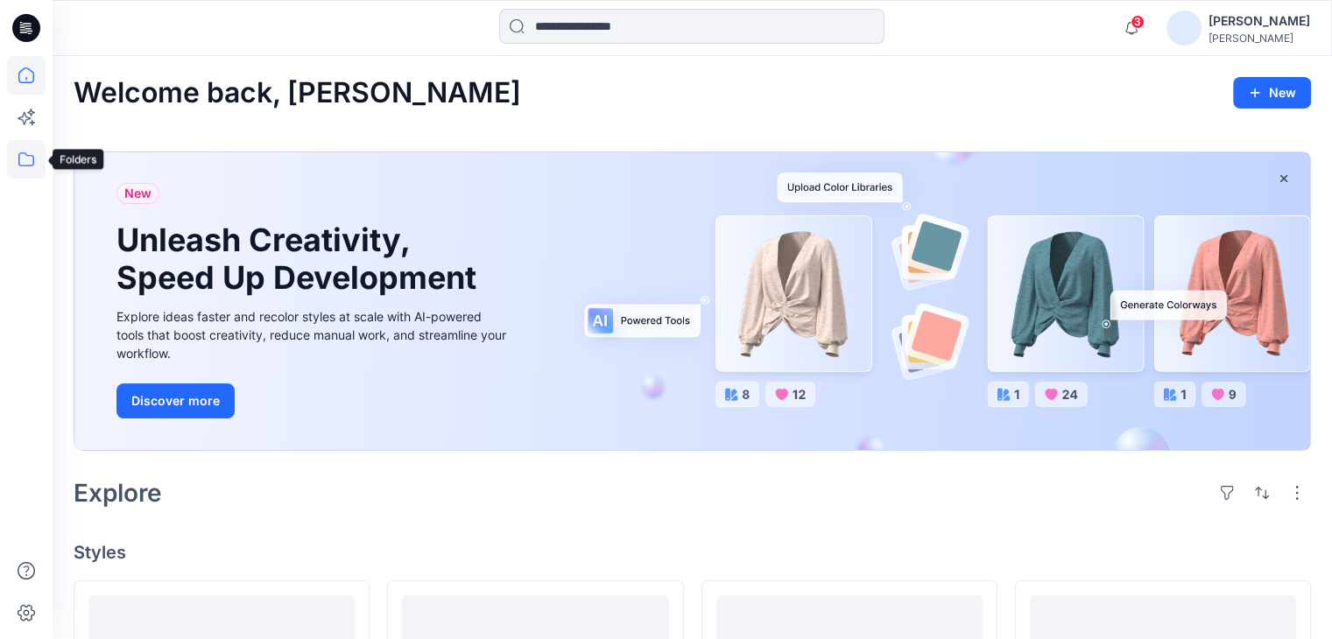 This screenshot has height=639, width=1332. I want to click on span: 3, so click(1137, 22).